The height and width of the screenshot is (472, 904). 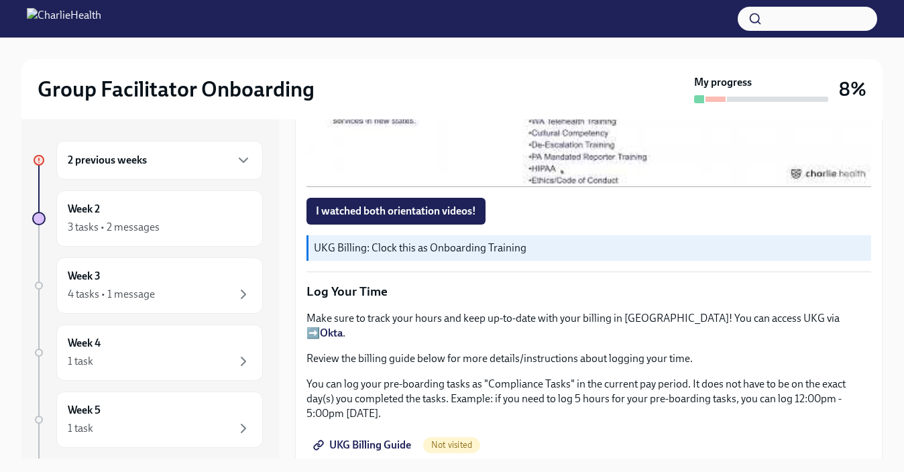 I want to click on a: Week 34 tasks • 1 message, so click(x=148, y=286).